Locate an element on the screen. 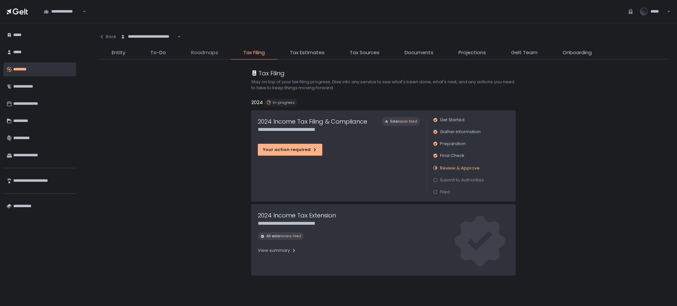 Image resolution: width=677 pixels, height=306 pixels. h2: 2024 is located at coordinates (257, 103).